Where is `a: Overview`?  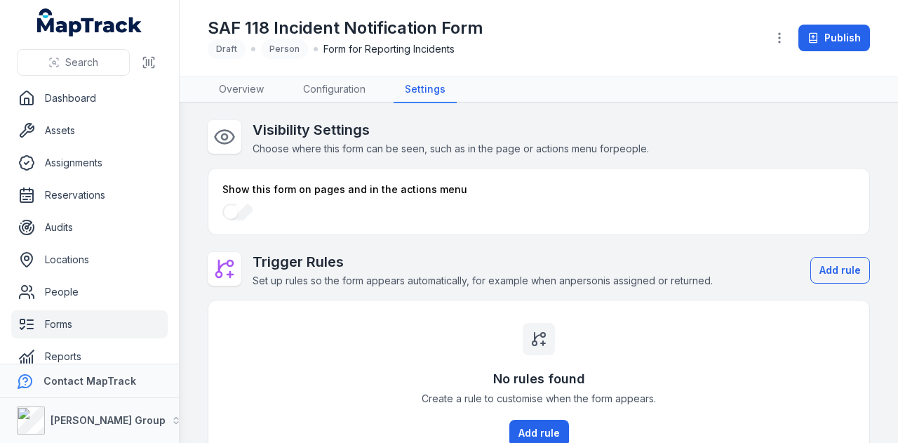 a: Overview is located at coordinates (241, 90).